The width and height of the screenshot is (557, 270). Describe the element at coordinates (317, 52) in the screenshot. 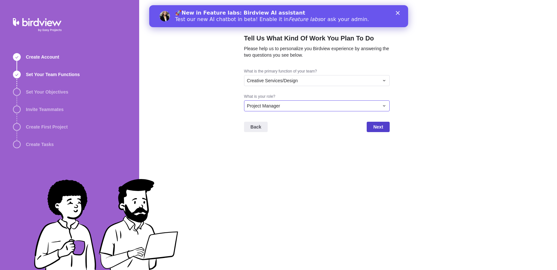

I see `span: Please help us to personalize you Birdview experience by answering the two questions you see below.` at that location.